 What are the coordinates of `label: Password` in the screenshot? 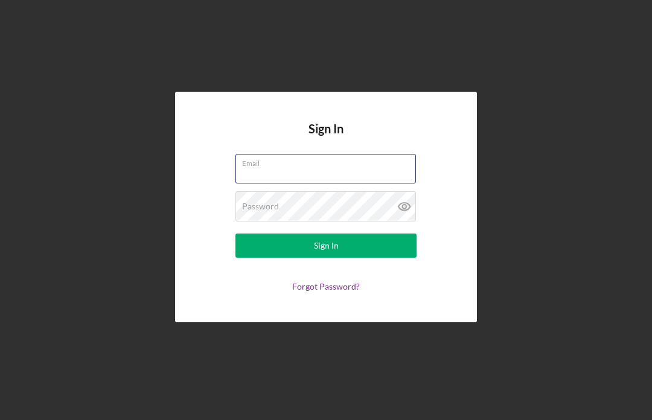 It's located at (260, 206).